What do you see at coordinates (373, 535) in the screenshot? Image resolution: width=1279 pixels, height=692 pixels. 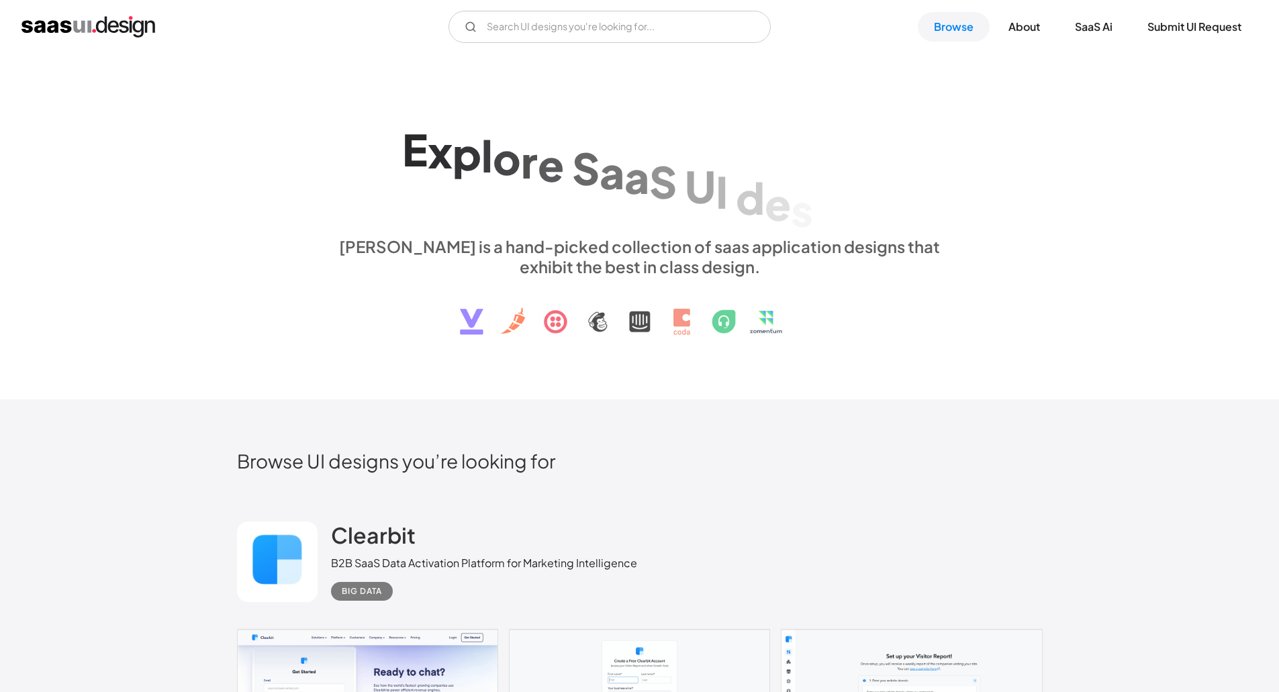 I see `h2: Clearbit` at bounding box center [373, 535].